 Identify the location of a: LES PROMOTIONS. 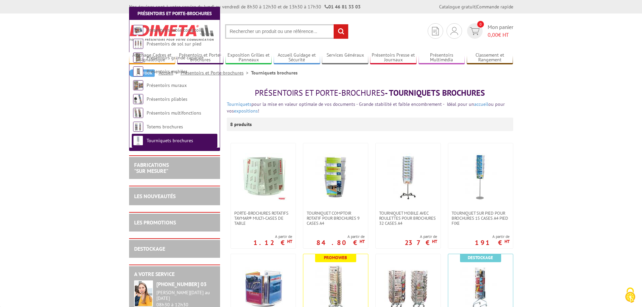
(155, 222).